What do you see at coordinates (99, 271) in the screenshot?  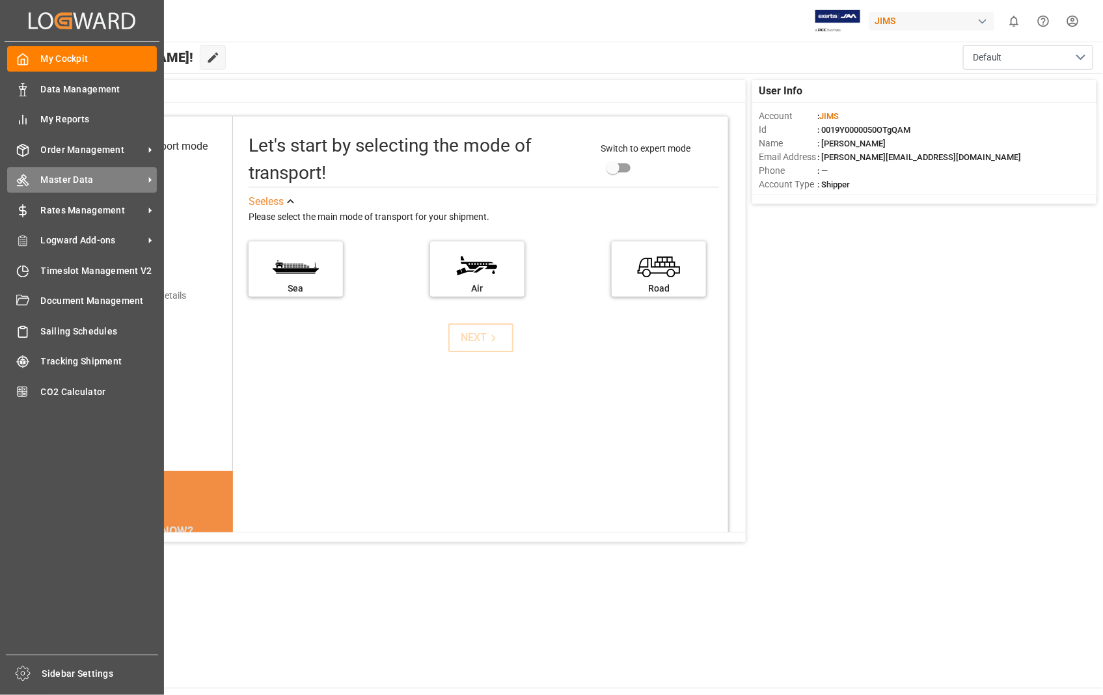 I see `span: Timeslot Management V2` at bounding box center [99, 271].